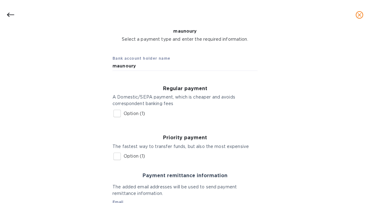 Image resolution: width=370 pixels, height=203 pixels. I want to click on b: maunoury, so click(185, 31).